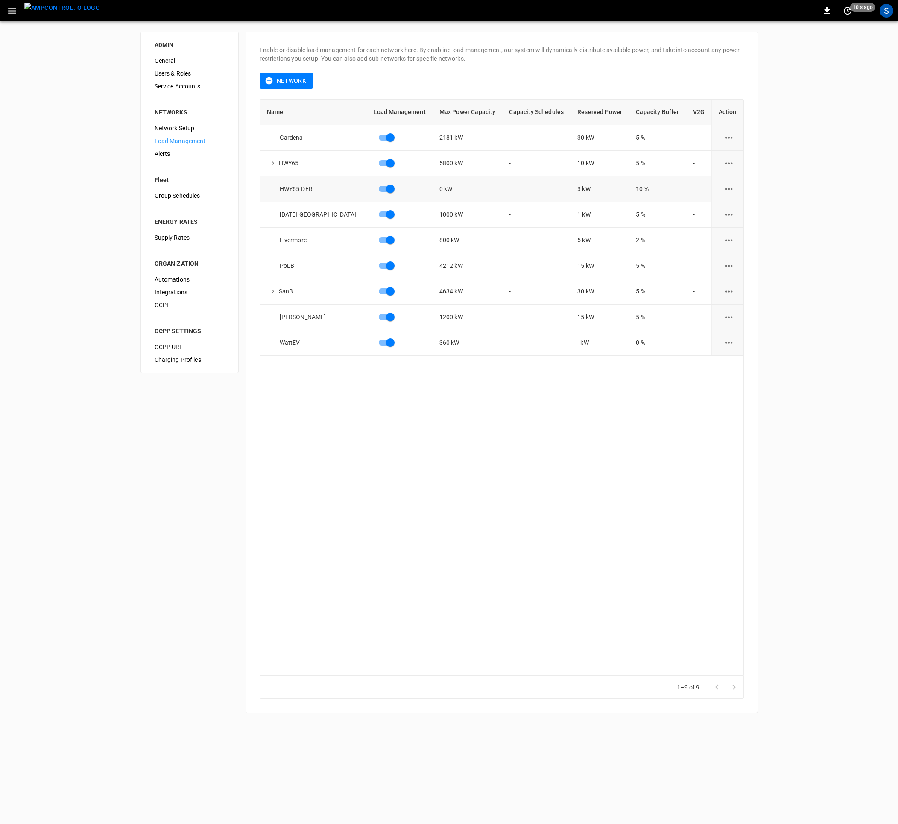 This screenshot has width=898, height=824. Describe the element at coordinates (190, 360) in the screenshot. I see `div: Charging Profiles` at that location.